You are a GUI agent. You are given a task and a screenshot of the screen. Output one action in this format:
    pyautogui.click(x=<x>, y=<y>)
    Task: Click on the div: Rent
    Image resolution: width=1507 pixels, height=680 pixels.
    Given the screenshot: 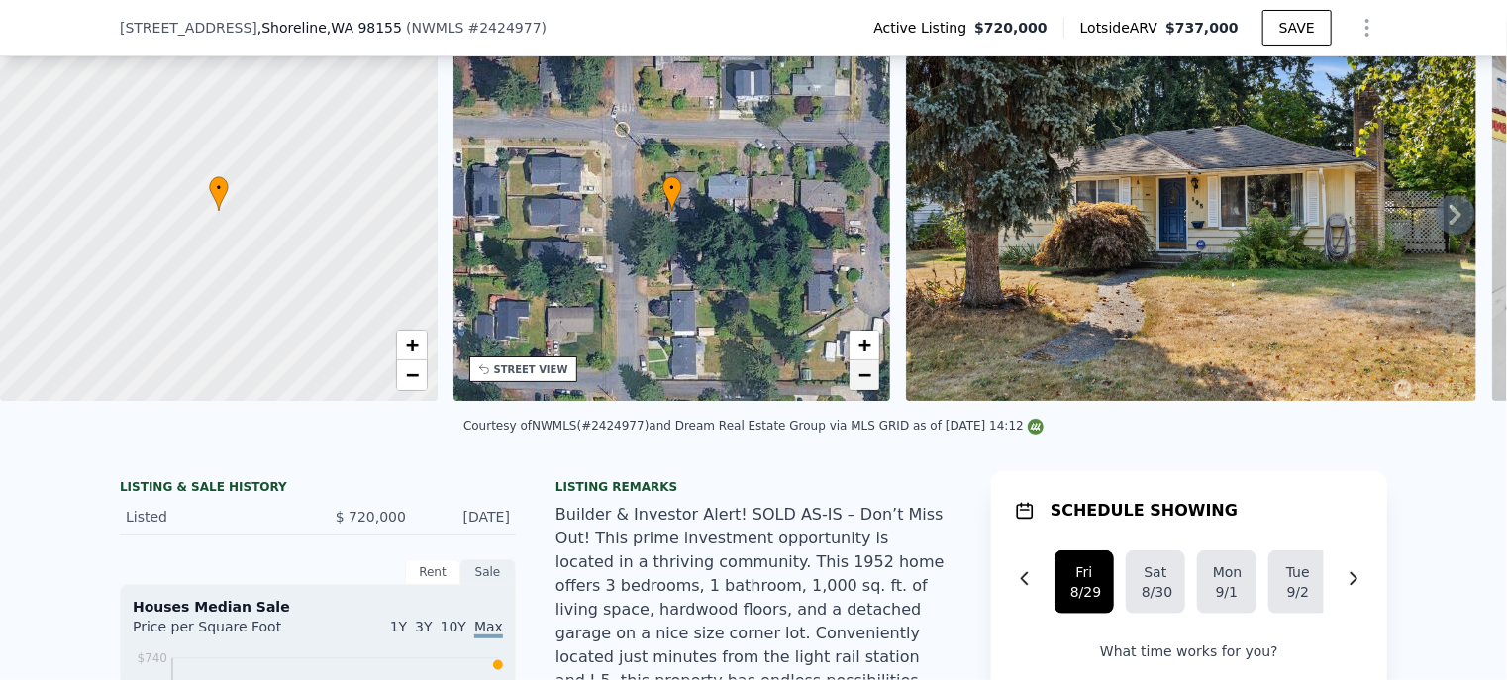 What is the action you would take?
    pyautogui.click(x=433, y=572)
    